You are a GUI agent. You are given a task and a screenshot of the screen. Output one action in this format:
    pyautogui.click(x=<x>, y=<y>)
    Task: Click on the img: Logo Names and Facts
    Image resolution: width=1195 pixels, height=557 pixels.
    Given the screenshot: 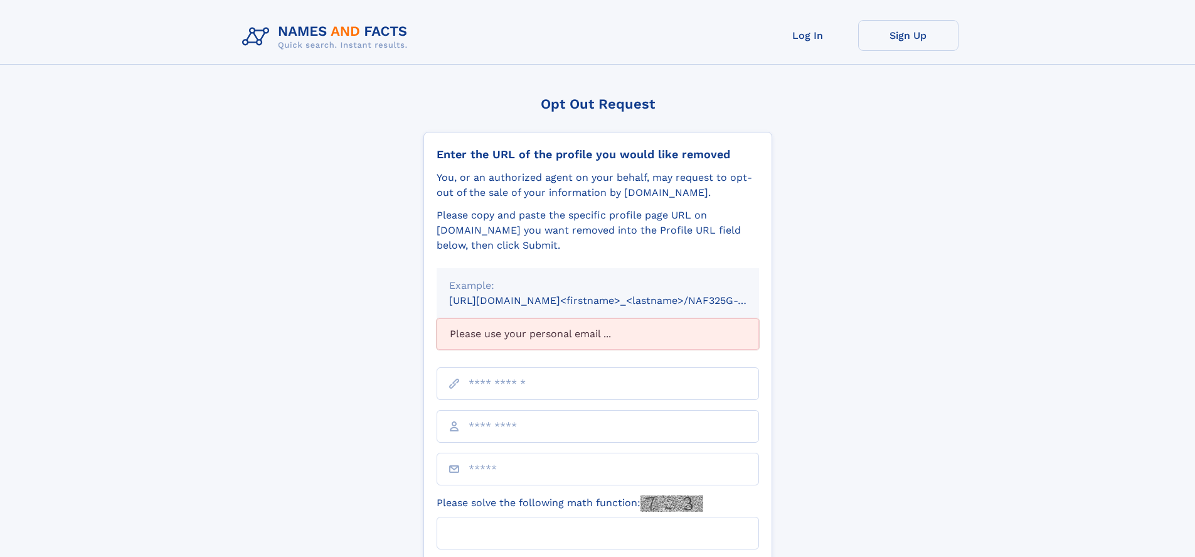 What is the action you would take?
    pyautogui.click(x=328, y=37)
    